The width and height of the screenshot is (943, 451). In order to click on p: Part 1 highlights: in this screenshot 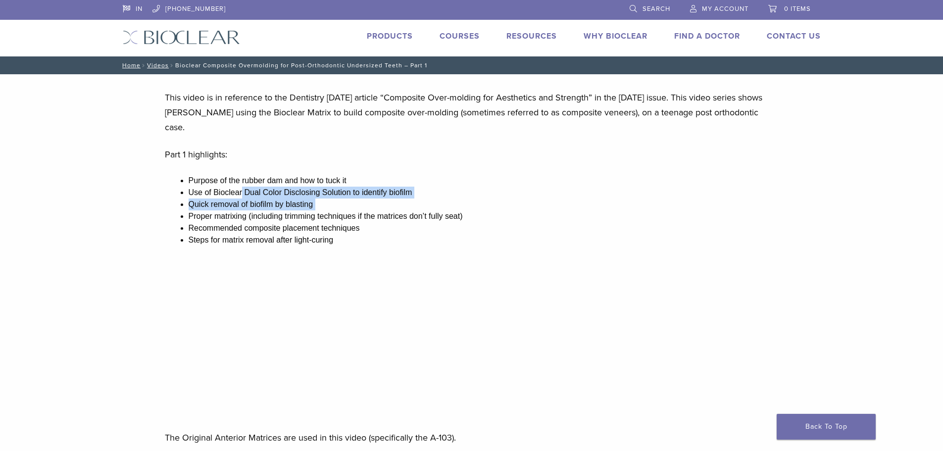, I will do `click(472, 154)`.